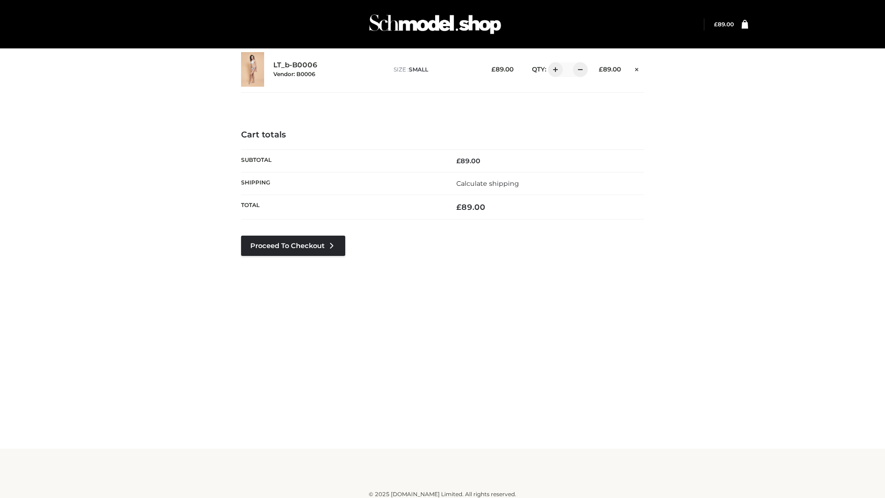 The width and height of the screenshot is (885, 498). I want to click on th: Total, so click(342, 207).